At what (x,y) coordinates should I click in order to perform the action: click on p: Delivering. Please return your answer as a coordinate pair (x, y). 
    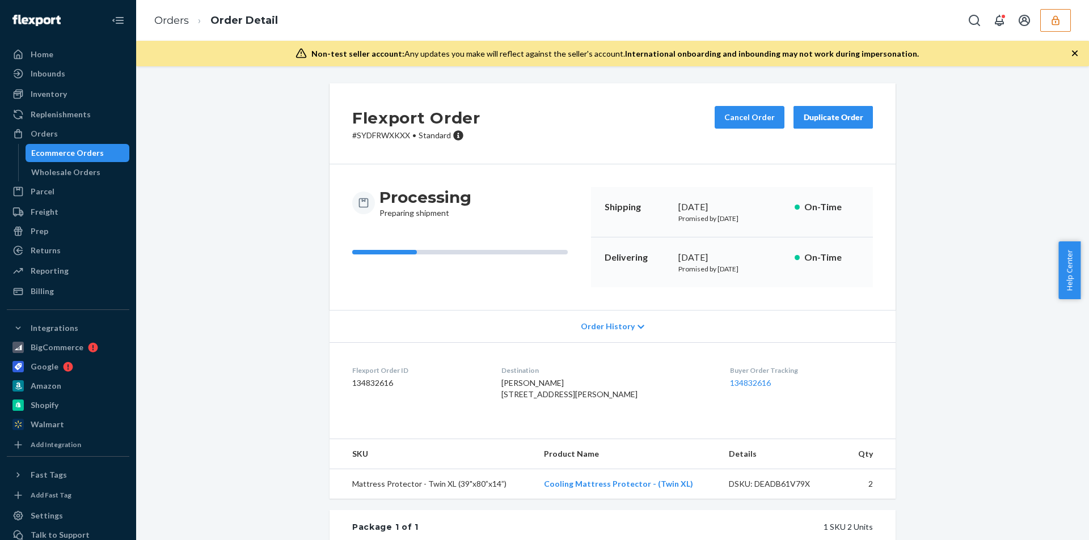
    Looking at the image, I should click on (637, 257).